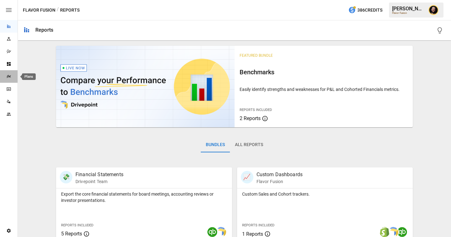  Describe the element at coordinates (99, 181) in the screenshot. I see `p: Drivepoint Team` at that location.